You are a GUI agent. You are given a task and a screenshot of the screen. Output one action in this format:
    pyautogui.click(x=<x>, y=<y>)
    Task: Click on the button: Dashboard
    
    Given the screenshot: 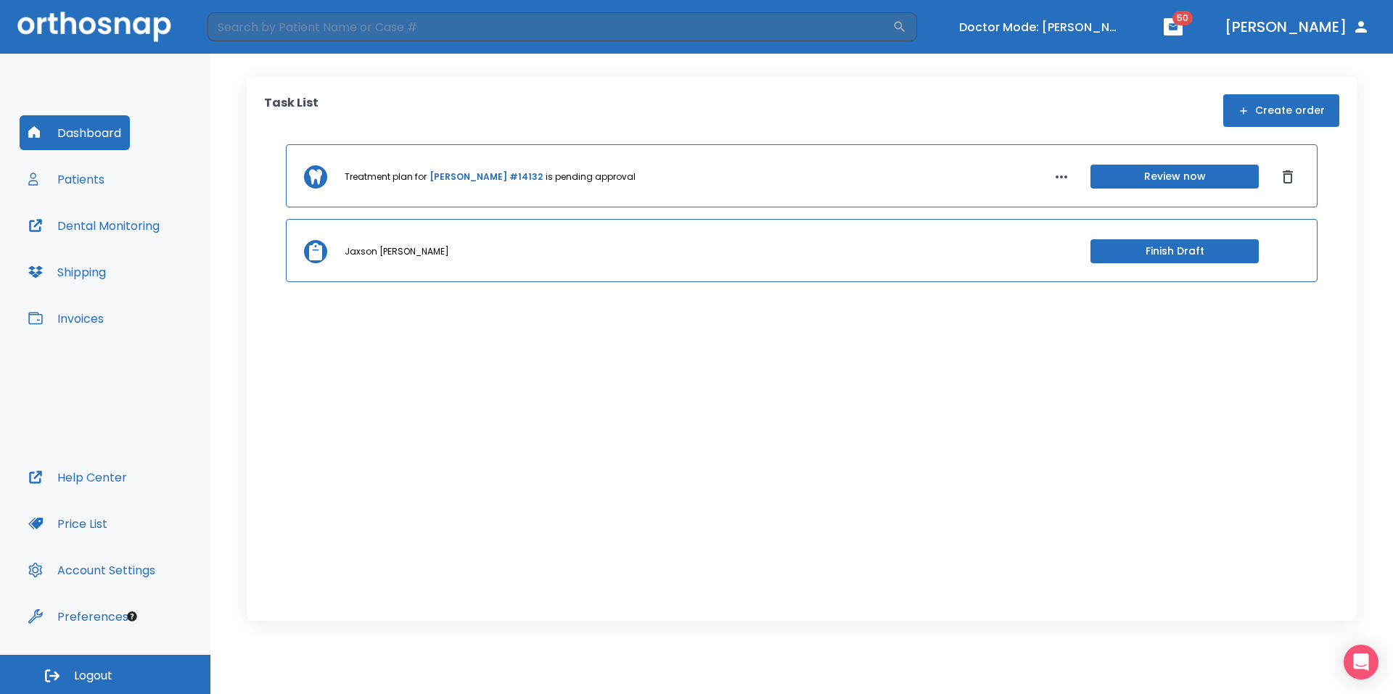 What is the action you would take?
    pyautogui.click(x=75, y=133)
    